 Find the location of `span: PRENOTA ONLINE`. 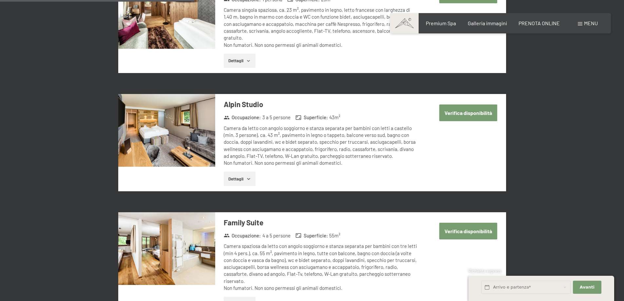

span: PRENOTA ONLINE is located at coordinates (539, 23).